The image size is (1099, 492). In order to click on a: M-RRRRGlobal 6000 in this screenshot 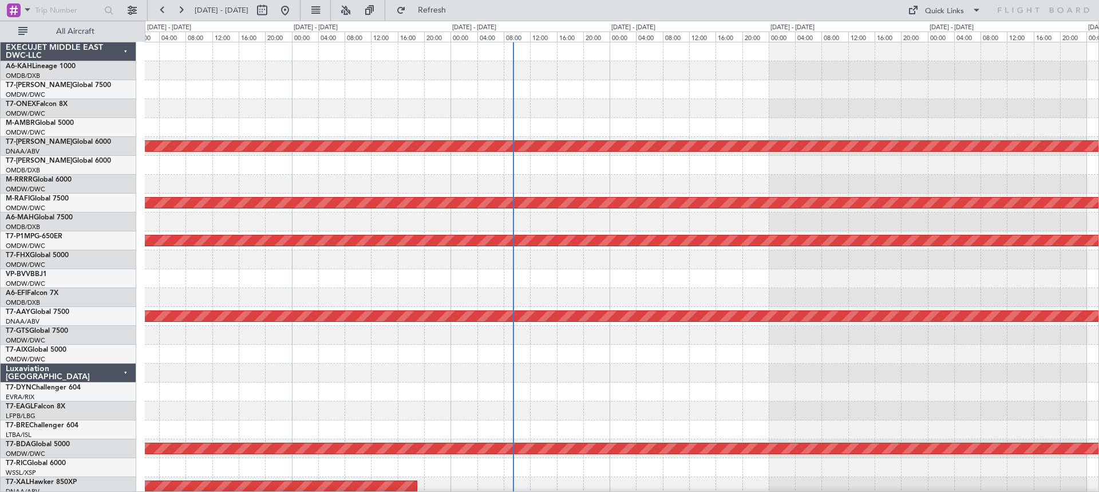, I will do `click(38, 180)`.